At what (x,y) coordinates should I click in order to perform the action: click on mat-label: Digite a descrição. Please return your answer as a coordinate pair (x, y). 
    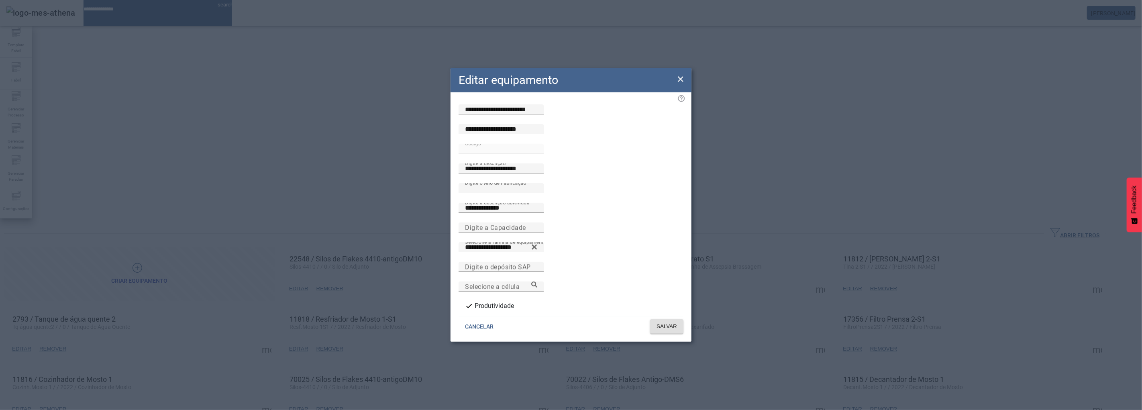
    Looking at the image, I should click on (485, 163).